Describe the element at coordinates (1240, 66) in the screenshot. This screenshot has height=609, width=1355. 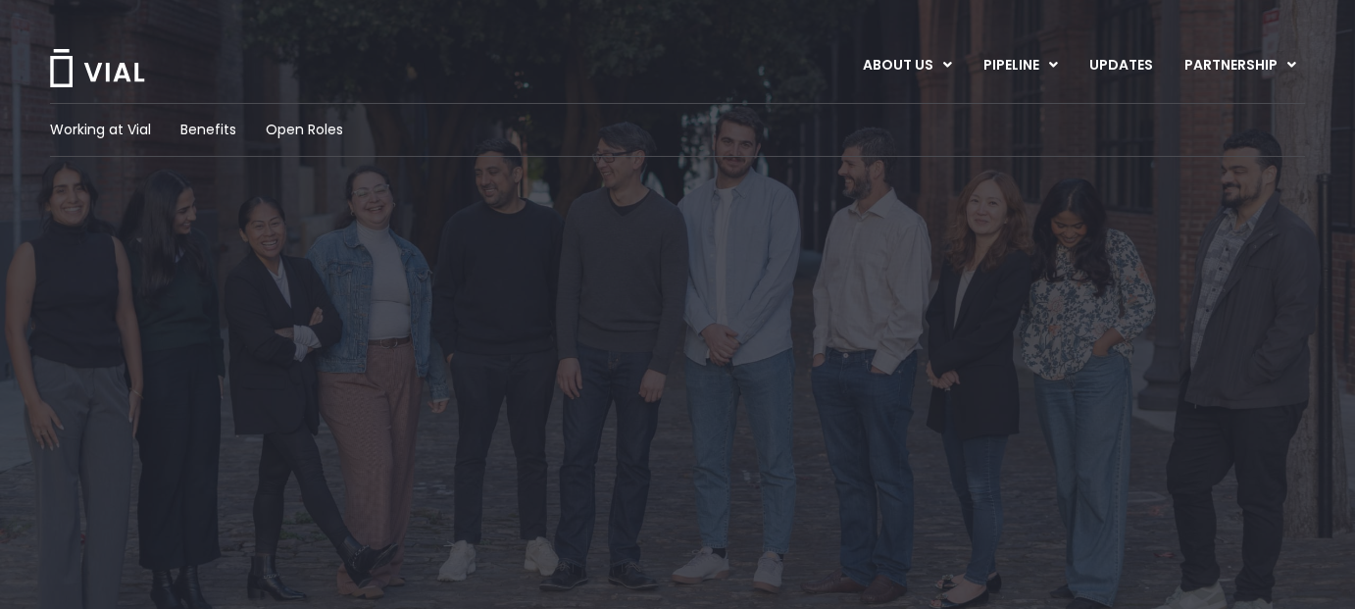
I see `a: PARTNERSHIPMenu Toggle` at that location.